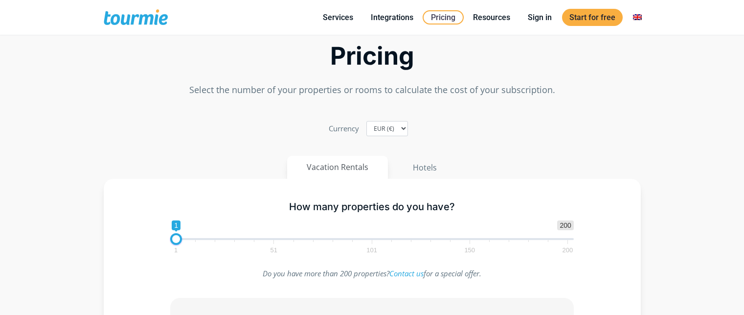 This screenshot has width=744, height=315. What do you see at coordinates (344, 128) in the screenshot?
I see `label: Currency` at bounding box center [344, 128].